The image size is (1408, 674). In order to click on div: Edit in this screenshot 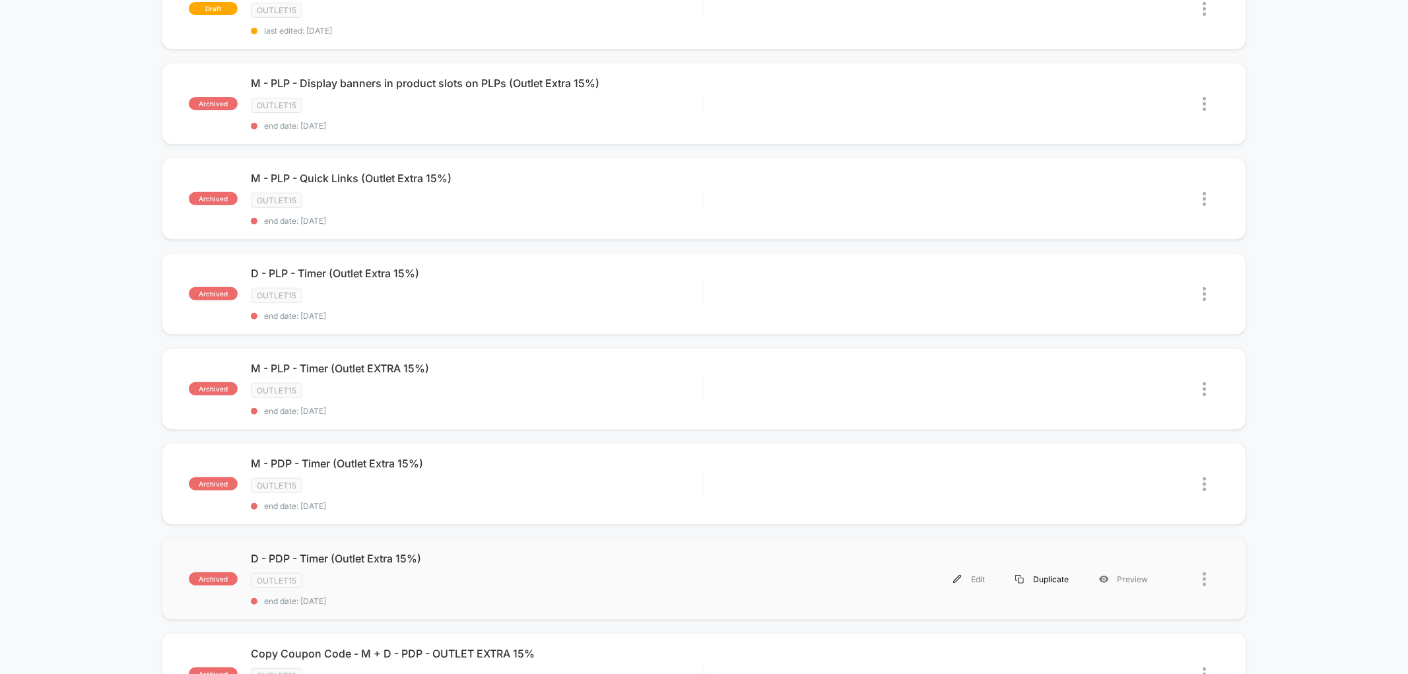, I will do `click(969, 579)`.